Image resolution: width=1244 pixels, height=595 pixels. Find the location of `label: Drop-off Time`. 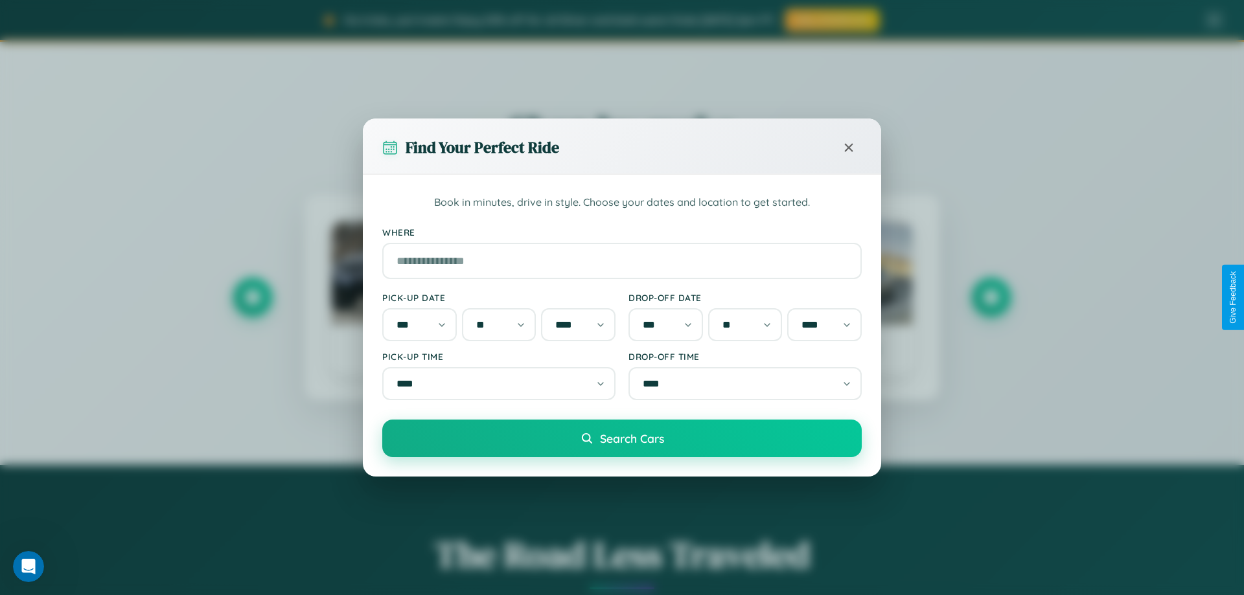

label: Drop-off Time is located at coordinates (745, 356).